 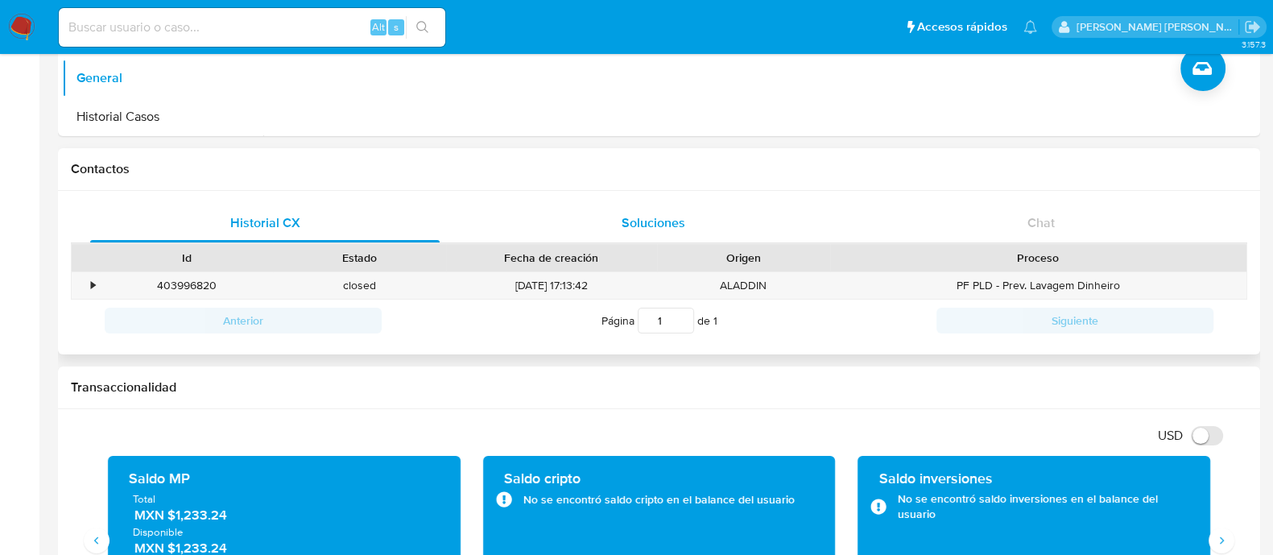 What do you see at coordinates (422, 27) in the screenshot?
I see `button: search-icon` at bounding box center [422, 27].